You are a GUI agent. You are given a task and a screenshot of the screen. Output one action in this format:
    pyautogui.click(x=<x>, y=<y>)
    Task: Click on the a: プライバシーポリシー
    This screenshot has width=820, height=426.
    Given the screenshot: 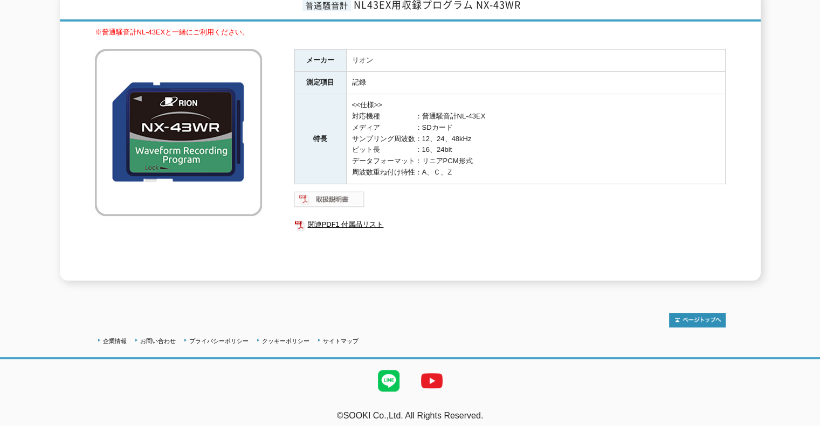 What is the action you would take?
    pyautogui.click(x=219, y=341)
    